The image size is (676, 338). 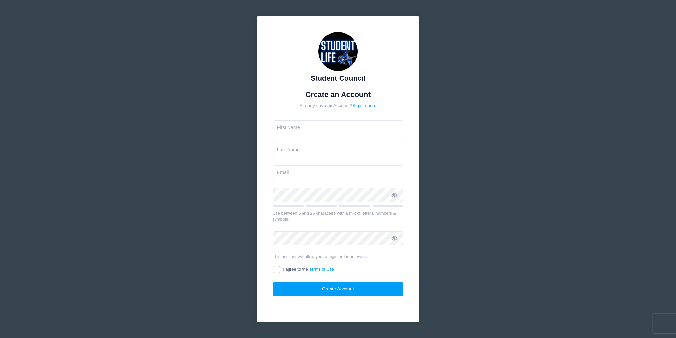 I want to click on a: Terms of Use, so click(x=321, y=269).